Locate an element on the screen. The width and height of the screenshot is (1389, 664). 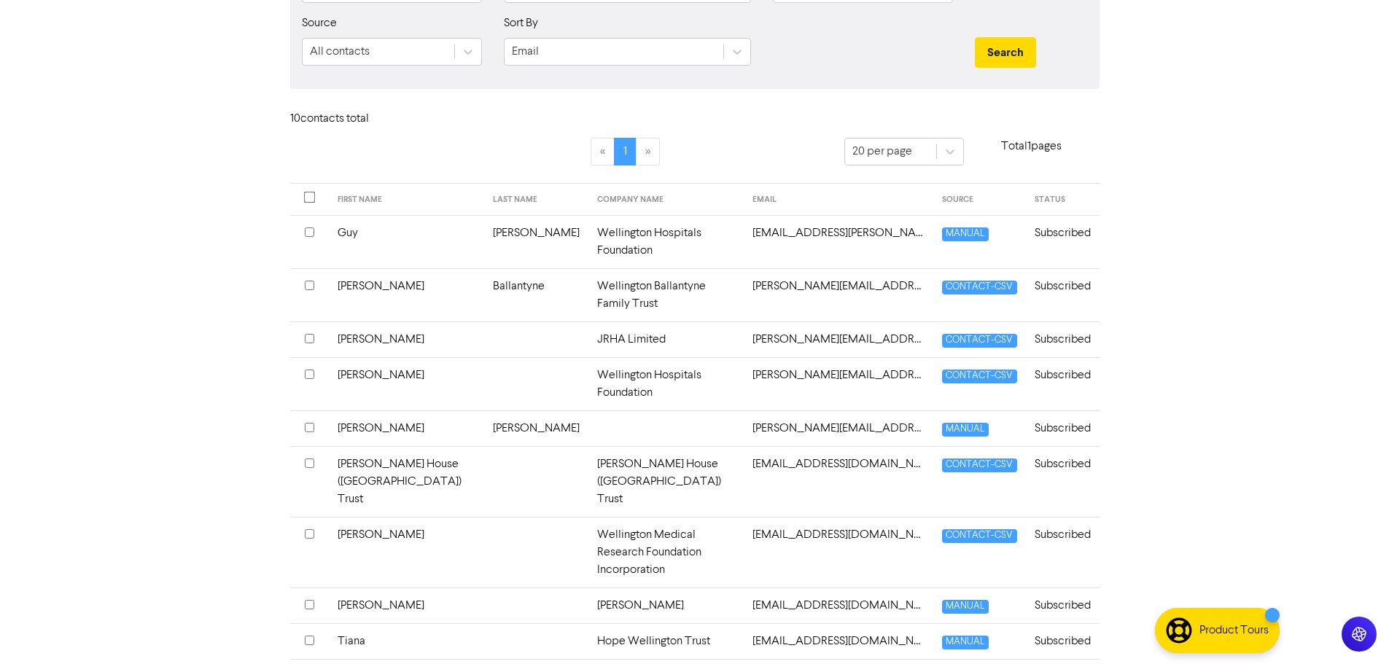
div: Chat Widget is located at coordinates (1353, 629).